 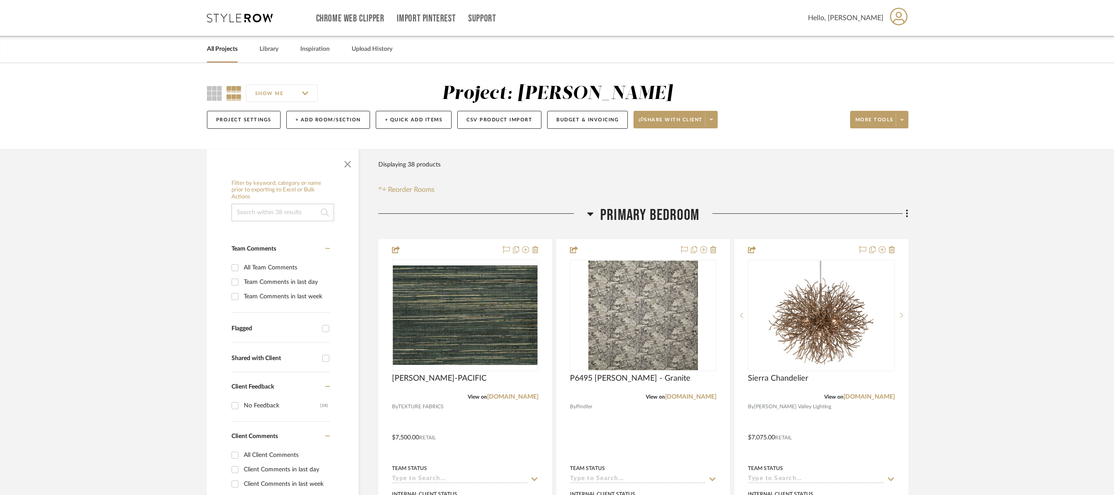 I want to click on div: Shared with Client, so click(x=274, y=359).